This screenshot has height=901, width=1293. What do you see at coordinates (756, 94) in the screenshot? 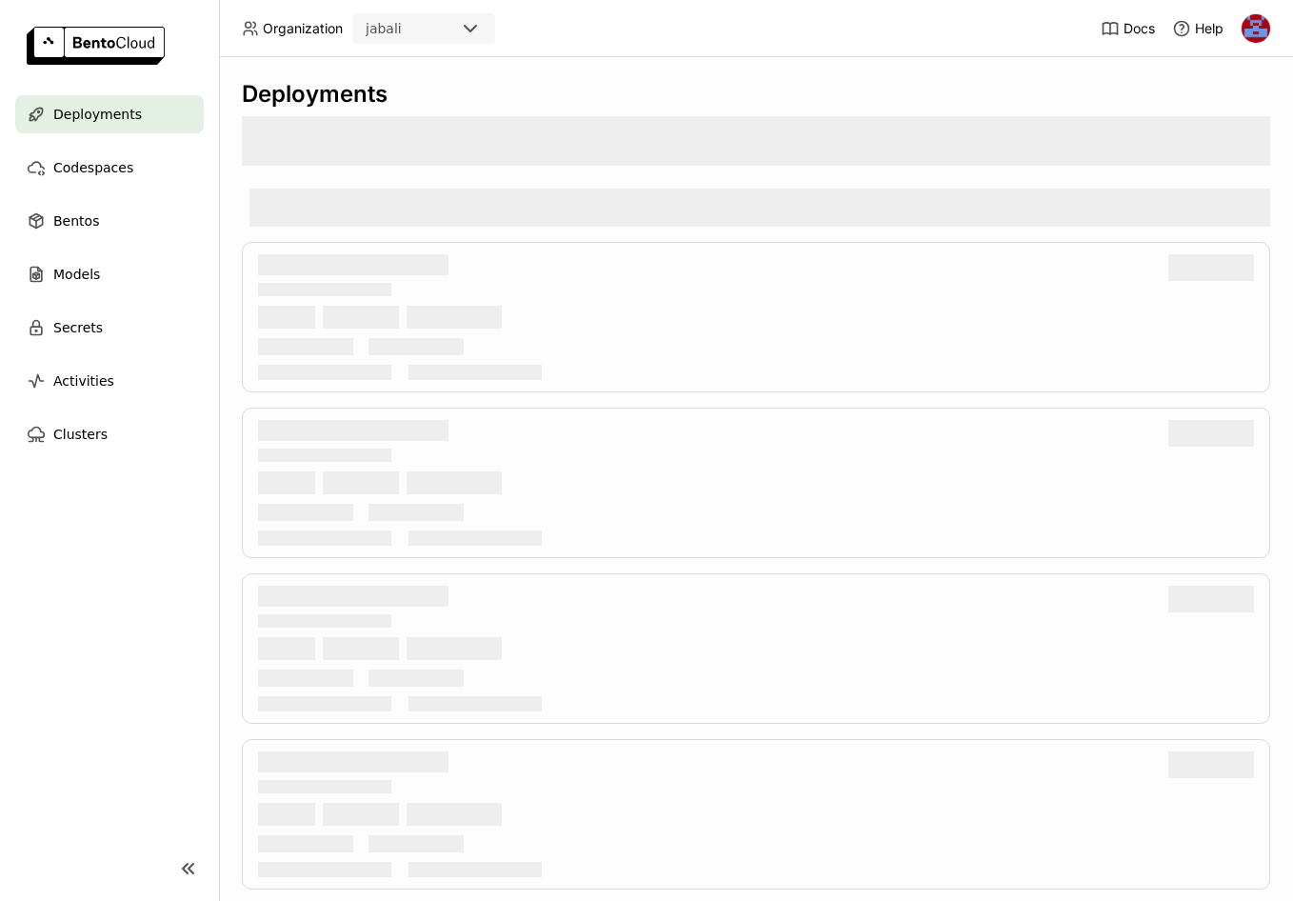
I see `div: Deployments` at bounding box center [756, 94].